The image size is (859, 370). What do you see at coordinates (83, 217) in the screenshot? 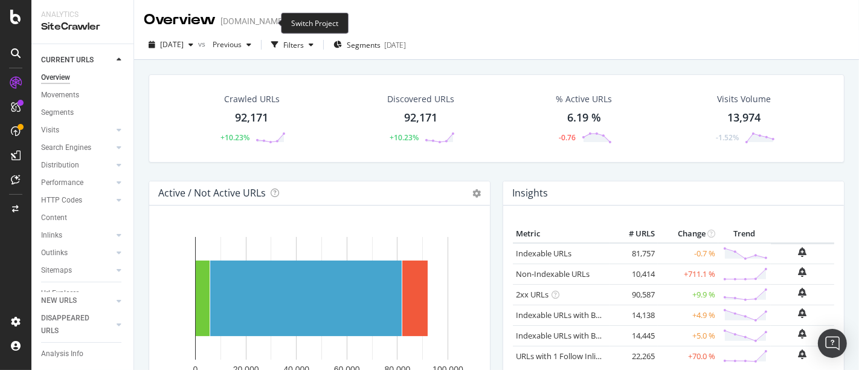
I see `a: Content` at bounding box center [83, 217].